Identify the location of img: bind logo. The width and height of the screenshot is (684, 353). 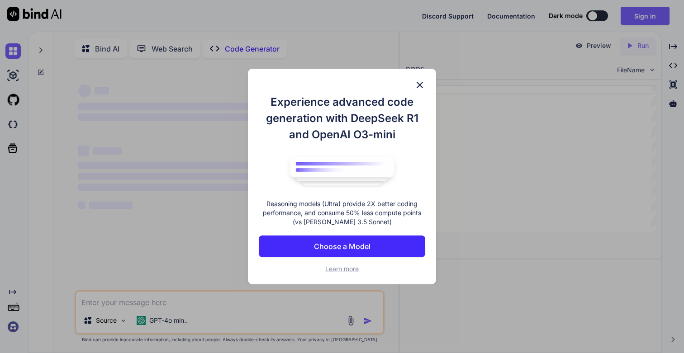
(342, 172).